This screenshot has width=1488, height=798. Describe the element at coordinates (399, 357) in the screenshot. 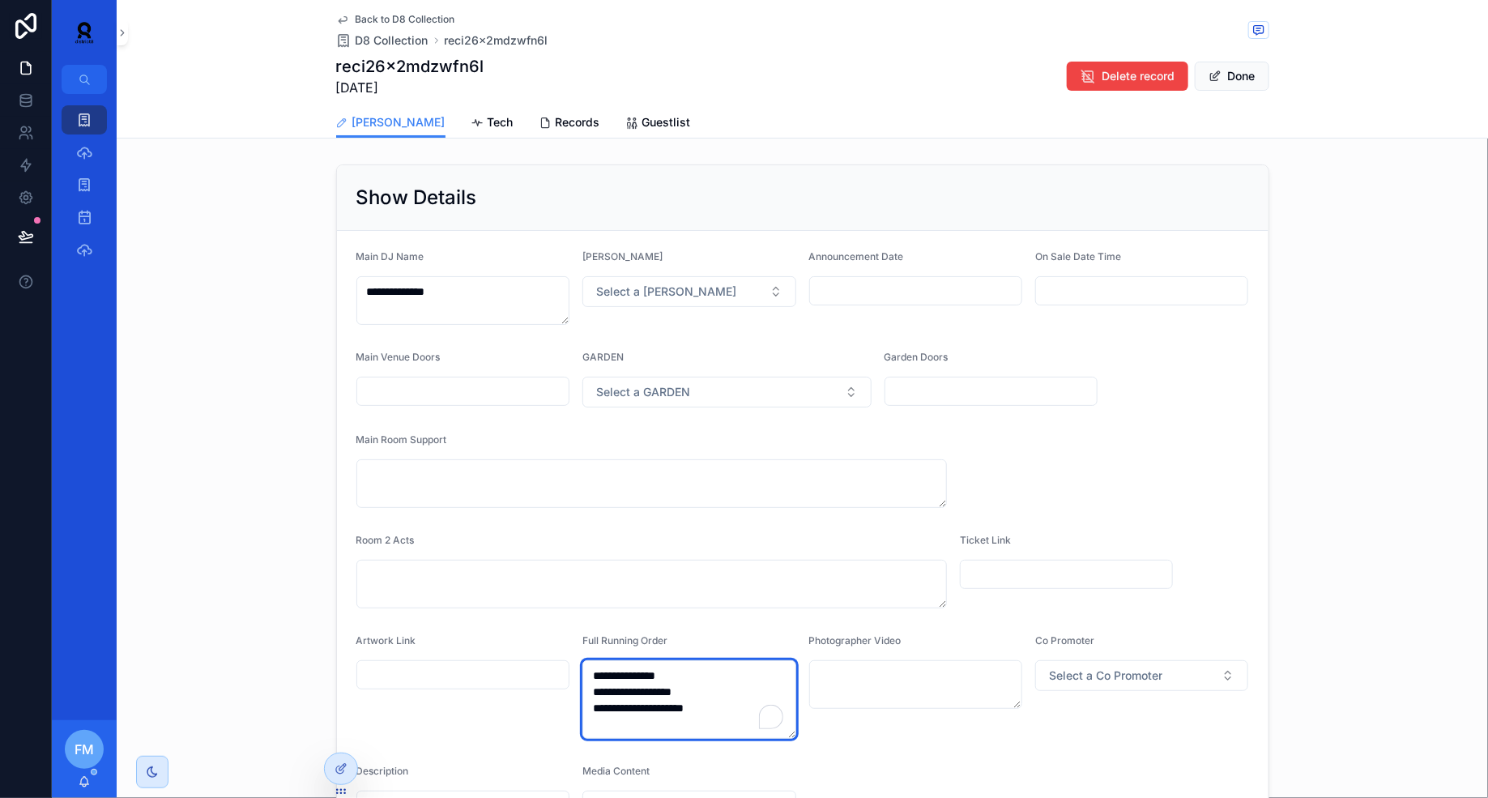

I see `span: Main Venue Doors` at that location.